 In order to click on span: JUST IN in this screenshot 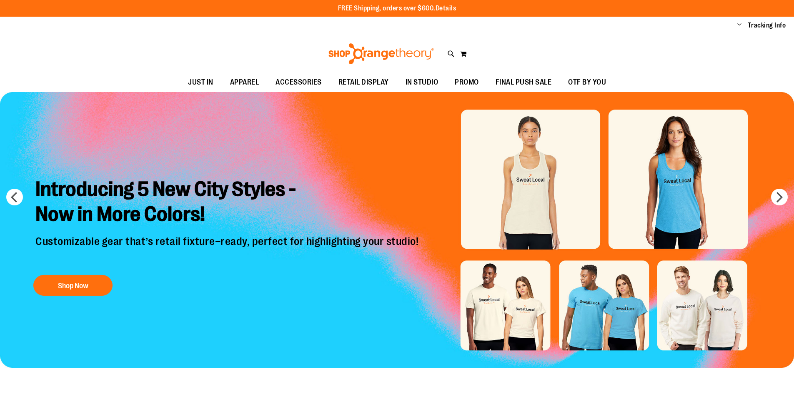, I will do `click(201, 82)`.